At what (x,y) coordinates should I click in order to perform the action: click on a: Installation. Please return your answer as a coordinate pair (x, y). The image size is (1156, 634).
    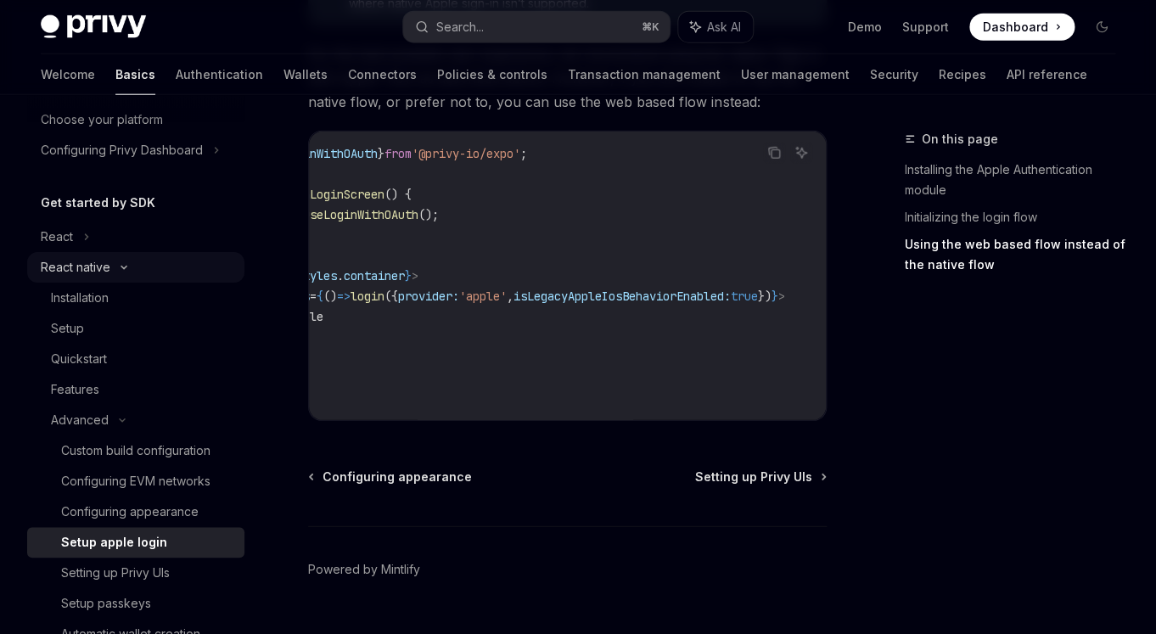
    Looking at the image, I should click on (136, 298).